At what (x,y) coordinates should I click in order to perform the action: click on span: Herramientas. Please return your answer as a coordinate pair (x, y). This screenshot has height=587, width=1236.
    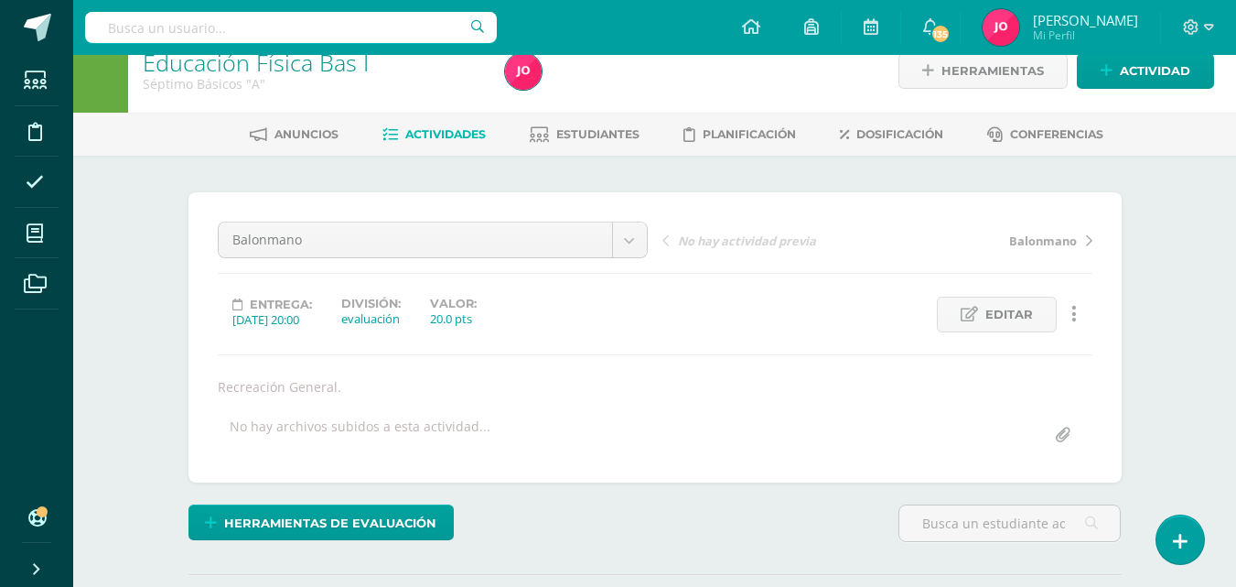
    Looking at the image, I should click on (993, 70).